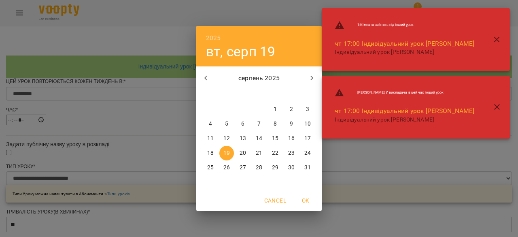  What do you see at coordinates (259, 153) in the screenshot?
I see `p: 21` at bounding box center [259, 153].